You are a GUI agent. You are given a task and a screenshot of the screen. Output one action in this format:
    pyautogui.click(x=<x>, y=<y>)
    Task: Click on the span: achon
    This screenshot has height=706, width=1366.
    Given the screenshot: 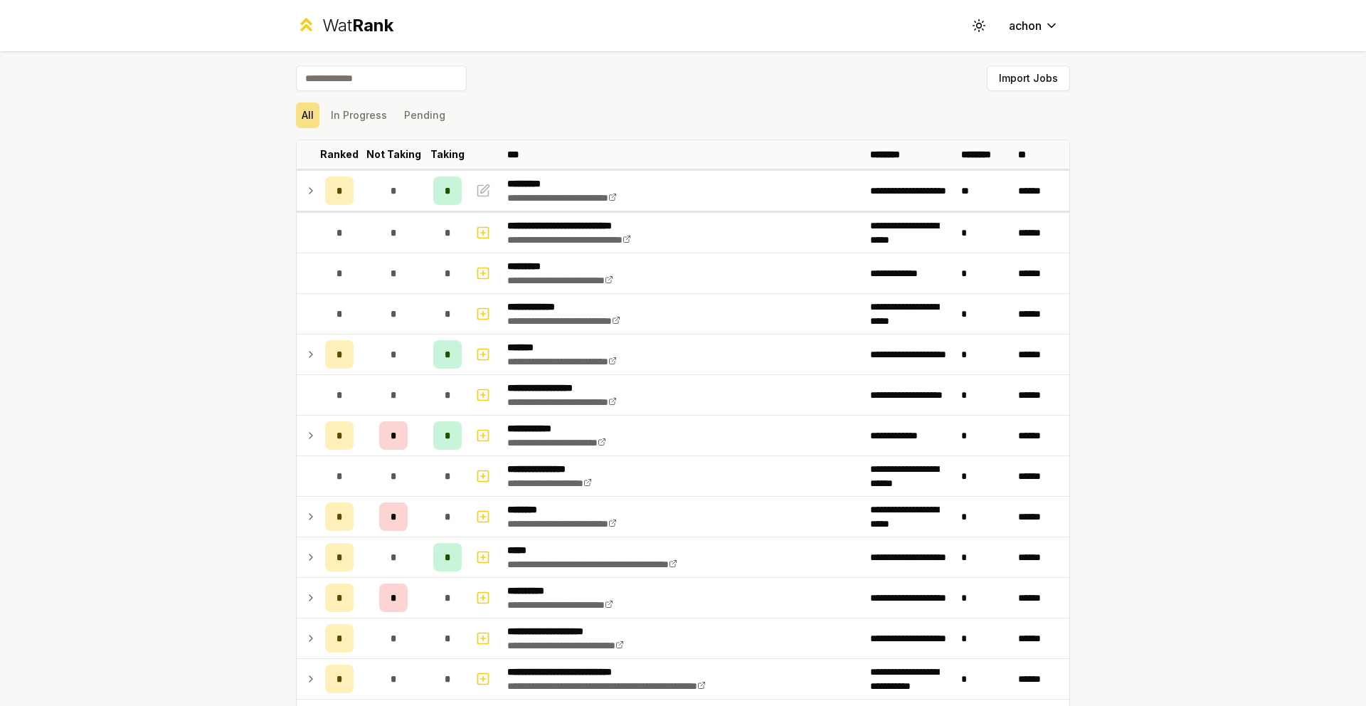 What is the action you would take?
    pyautogui.click(x=1025, y=26)
    